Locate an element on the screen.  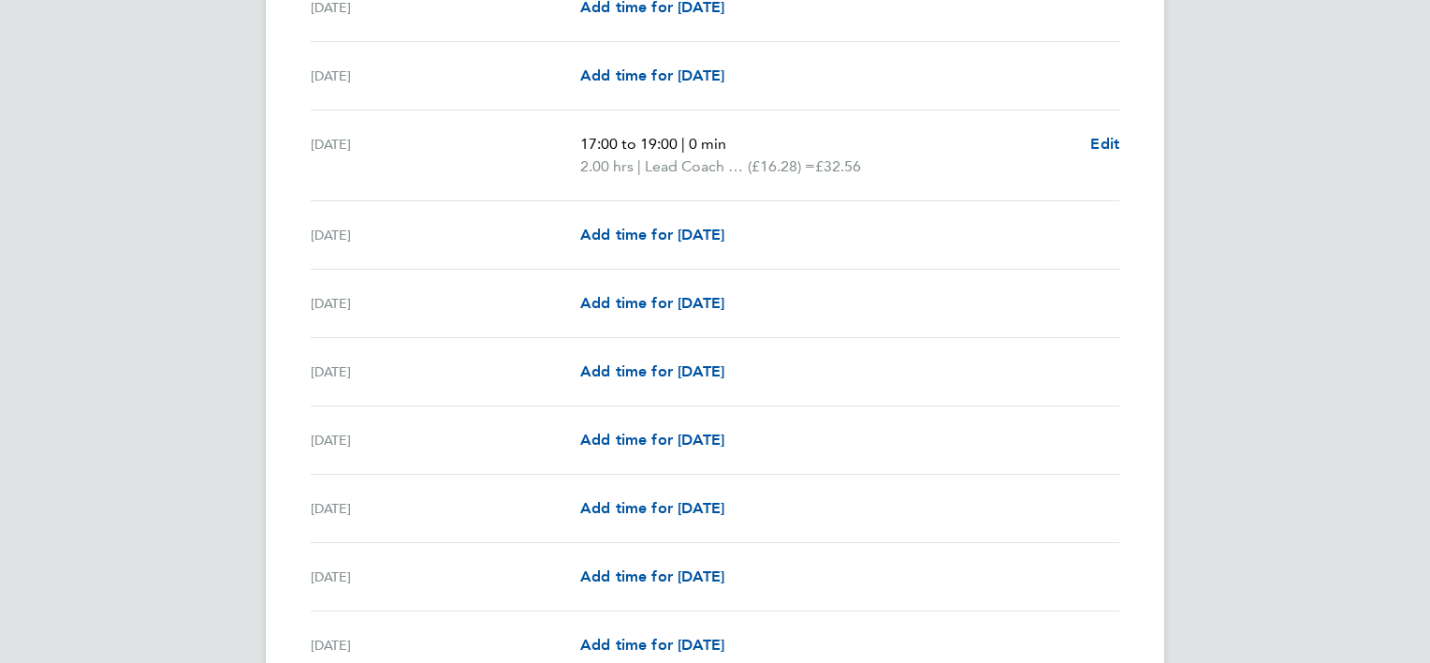
span: £32.56 is located at coordinates (838, 166).